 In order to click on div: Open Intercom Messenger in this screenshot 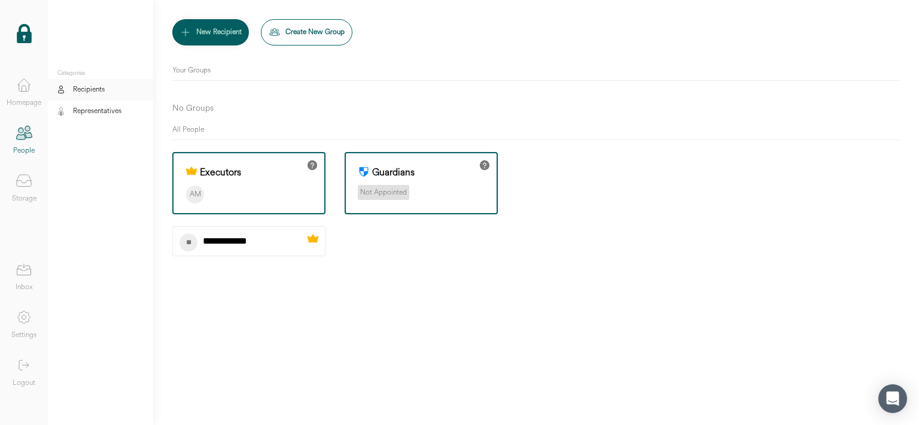, I will do `click(893, 398)`.